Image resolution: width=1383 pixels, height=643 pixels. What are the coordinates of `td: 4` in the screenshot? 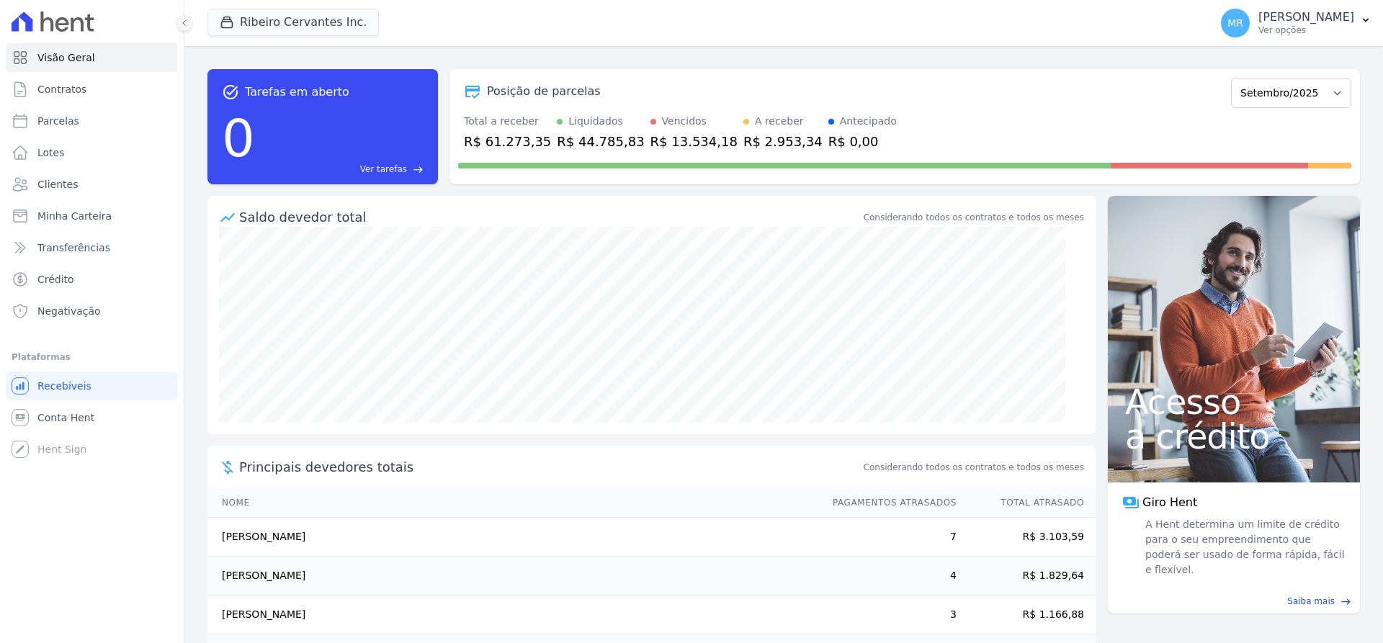 It's located at (888, 576).